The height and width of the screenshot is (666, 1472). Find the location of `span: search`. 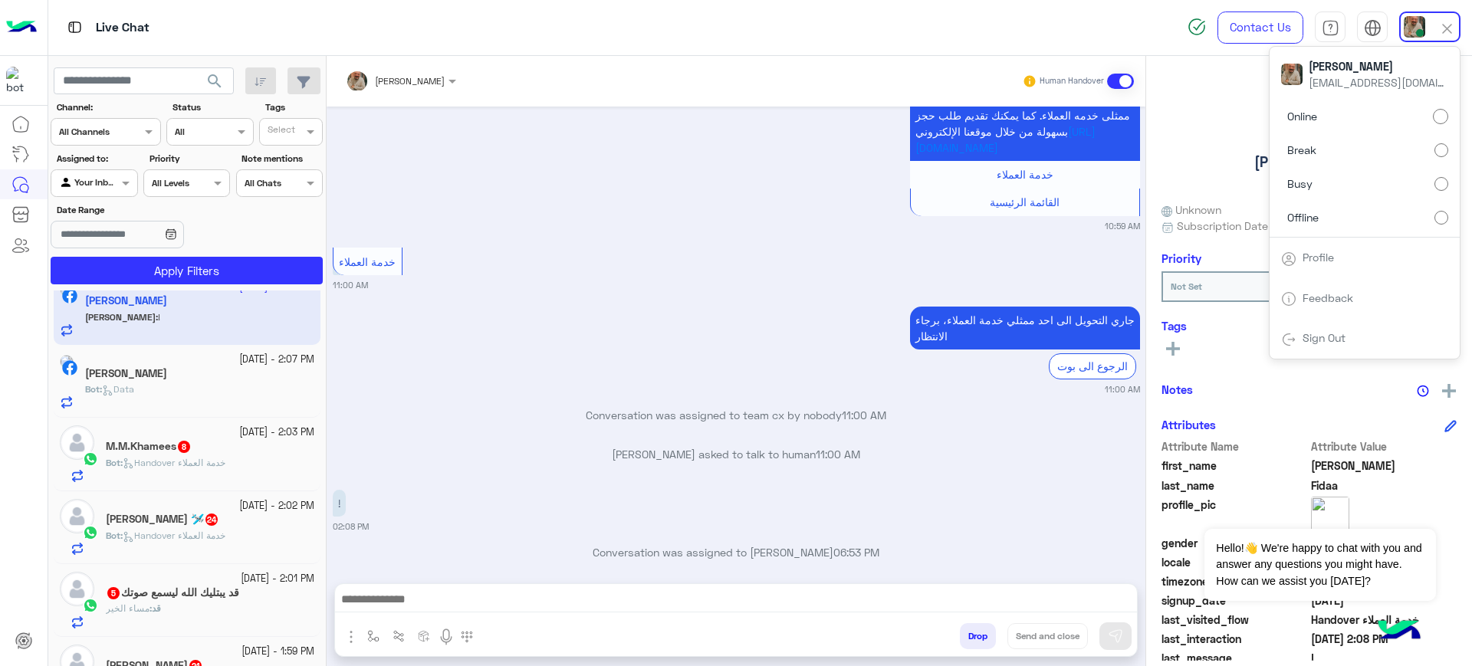

span: search is located at coordinates (215, 81).